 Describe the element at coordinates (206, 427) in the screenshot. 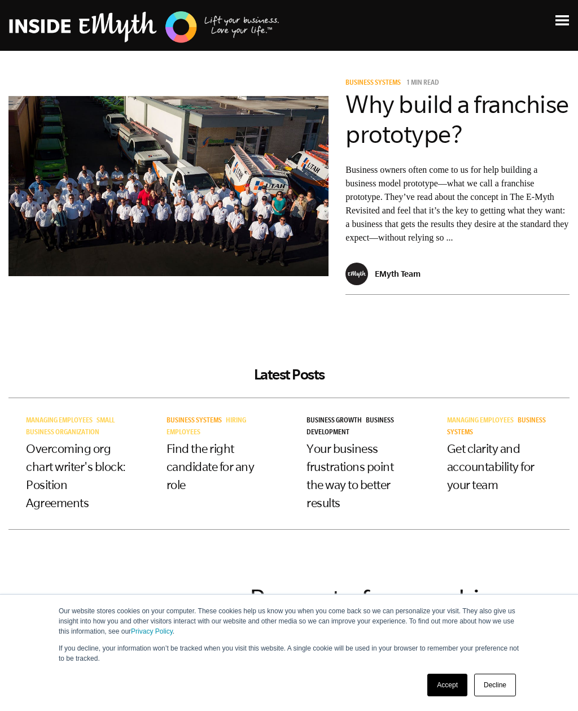

I see `span: Hiring Employees` at that location.